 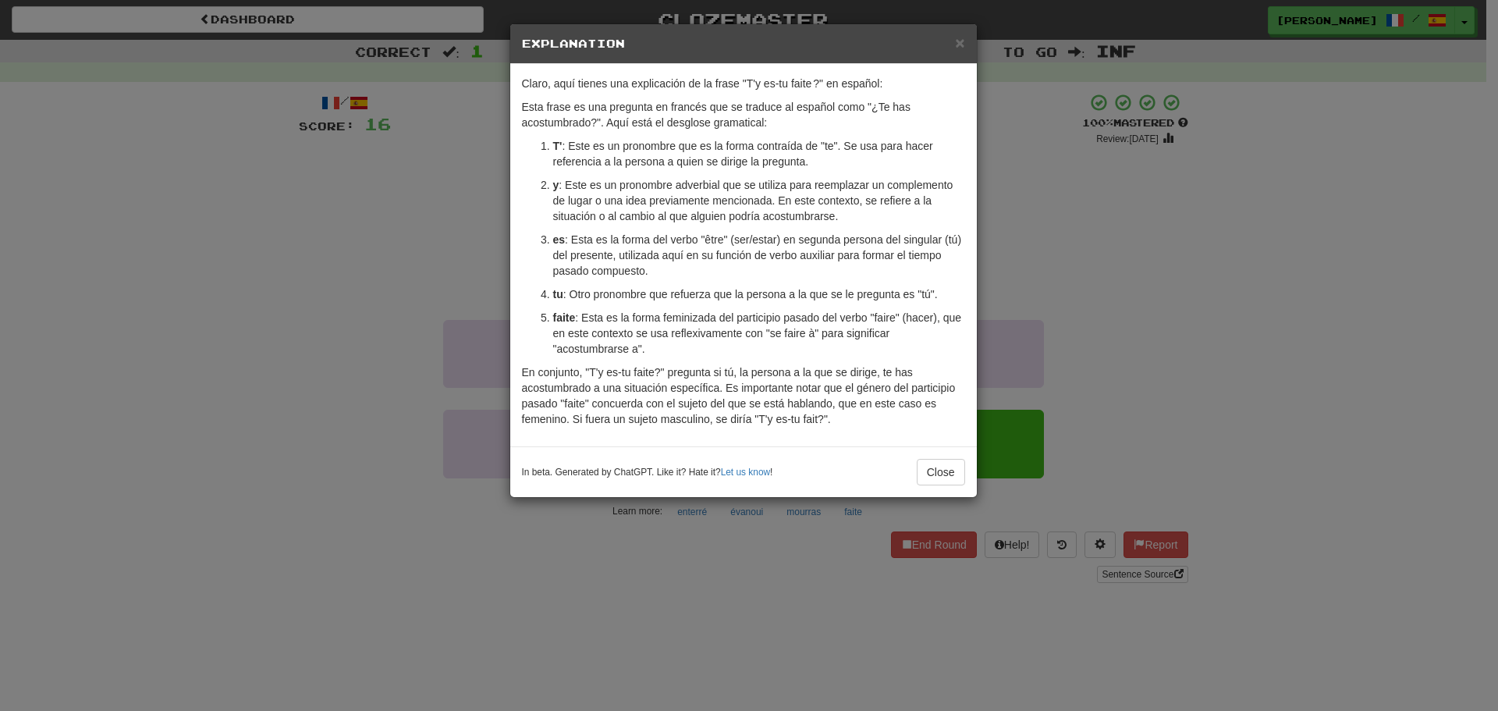 I want to click on p: Claro, aquí tienes una explicación de la frase "T'y es-tu faite ?" en español:, so click(x=743, y=83).